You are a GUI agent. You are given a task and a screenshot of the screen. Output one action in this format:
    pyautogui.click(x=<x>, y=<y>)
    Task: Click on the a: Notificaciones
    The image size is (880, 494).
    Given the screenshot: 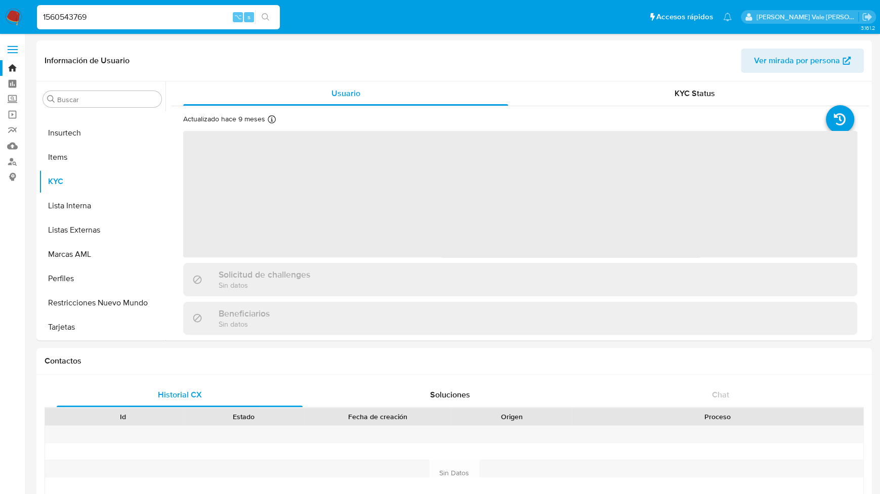 What is the action you would take?
    pyautogui.click(x=727, y=17)
    